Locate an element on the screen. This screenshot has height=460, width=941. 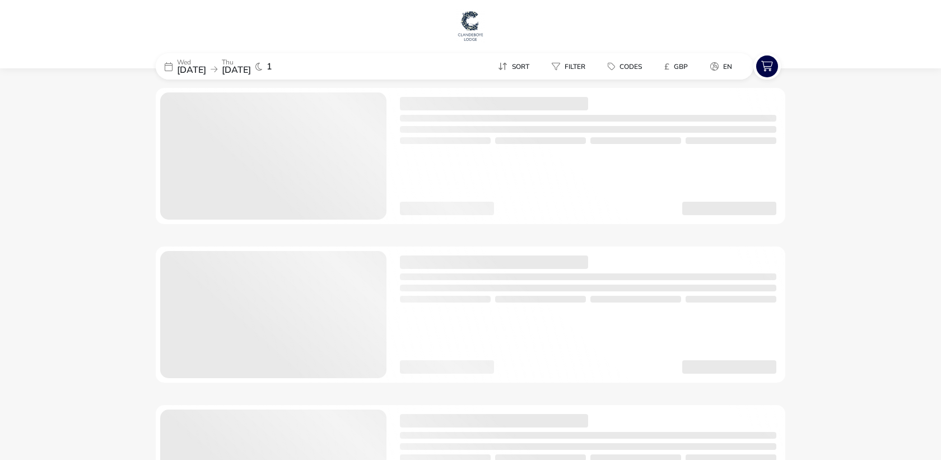
button: en is located at coordinates (721, 66).